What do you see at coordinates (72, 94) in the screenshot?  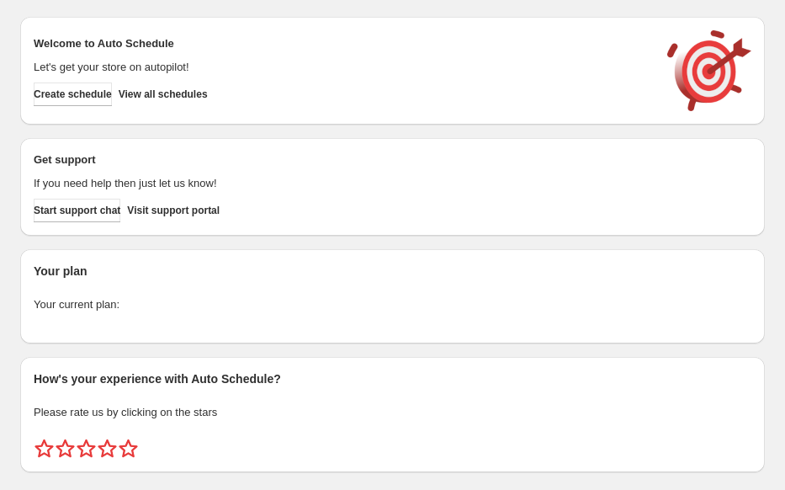 I see `button: Create schedule` at bounding box center [72, 94].